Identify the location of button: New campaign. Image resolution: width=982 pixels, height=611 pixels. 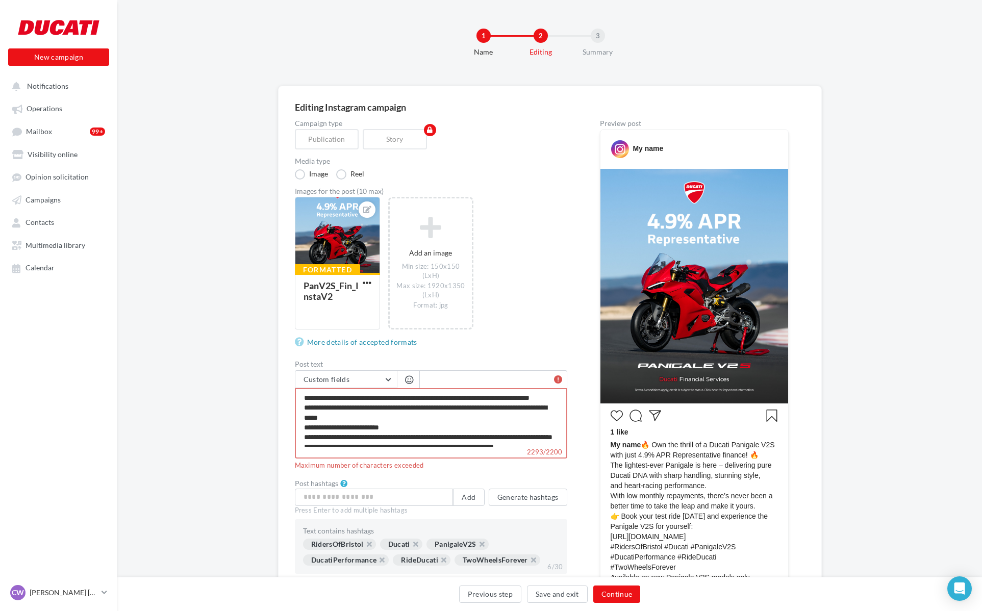
(59, 57).